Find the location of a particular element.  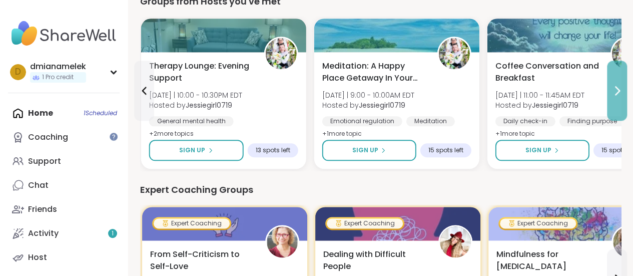

div: Daily check-in is located at coordinates (525, 121).